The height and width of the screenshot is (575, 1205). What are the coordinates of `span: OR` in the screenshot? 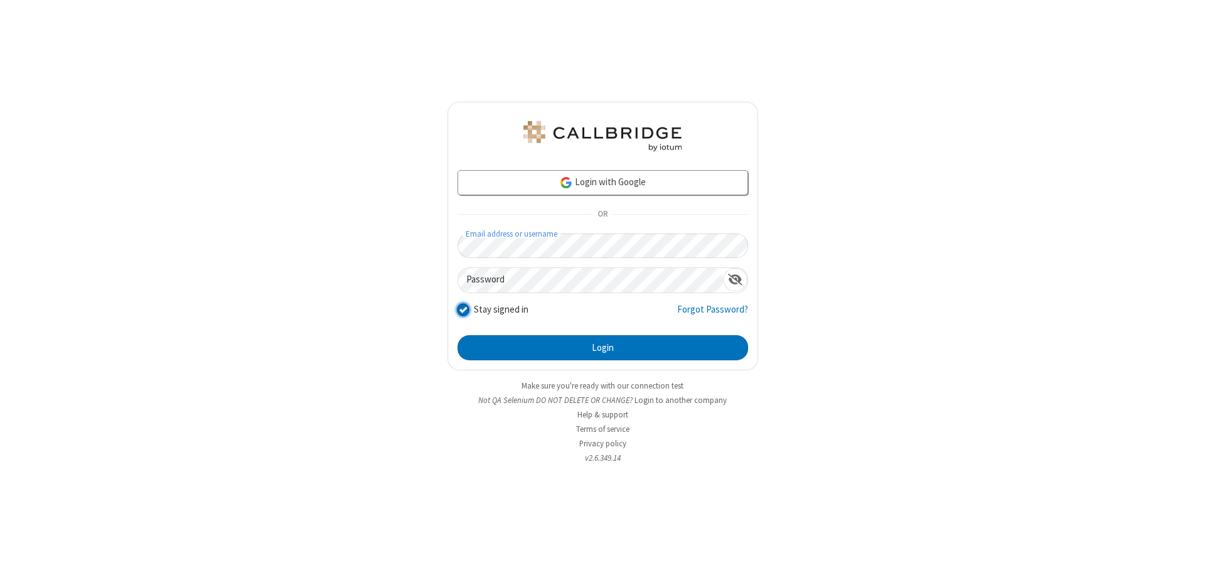 It's located at (603, 215).